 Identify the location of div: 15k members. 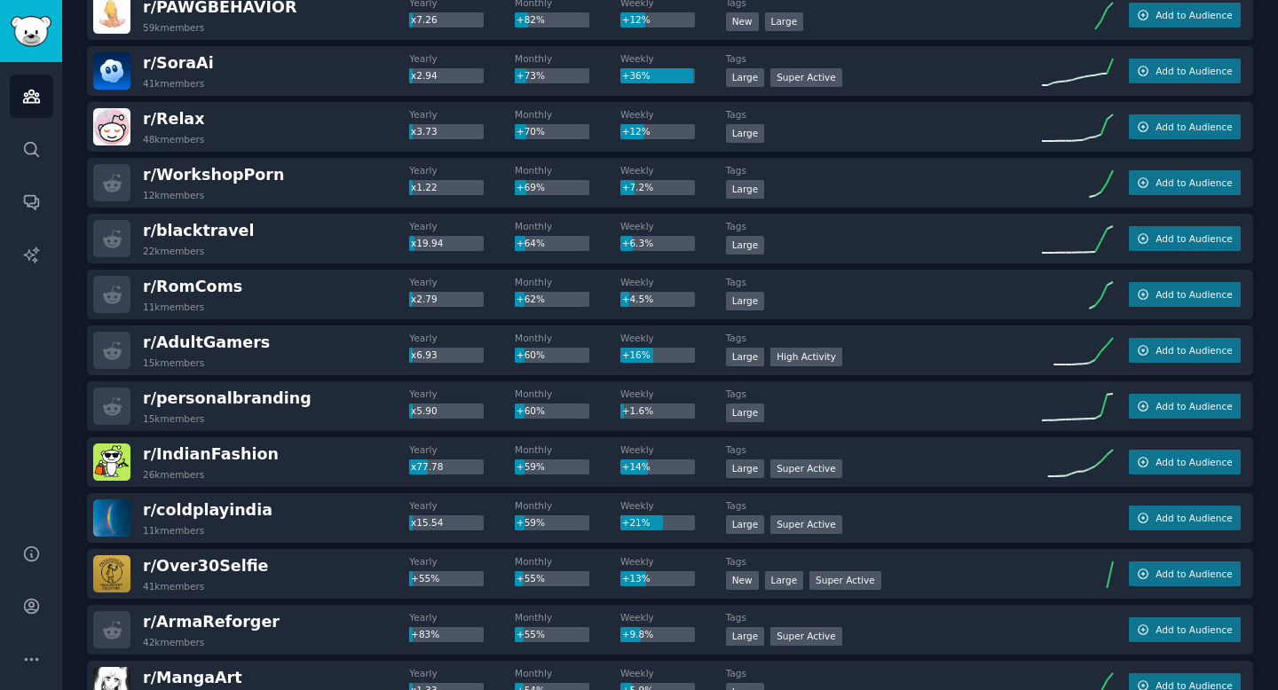
(173, 363).